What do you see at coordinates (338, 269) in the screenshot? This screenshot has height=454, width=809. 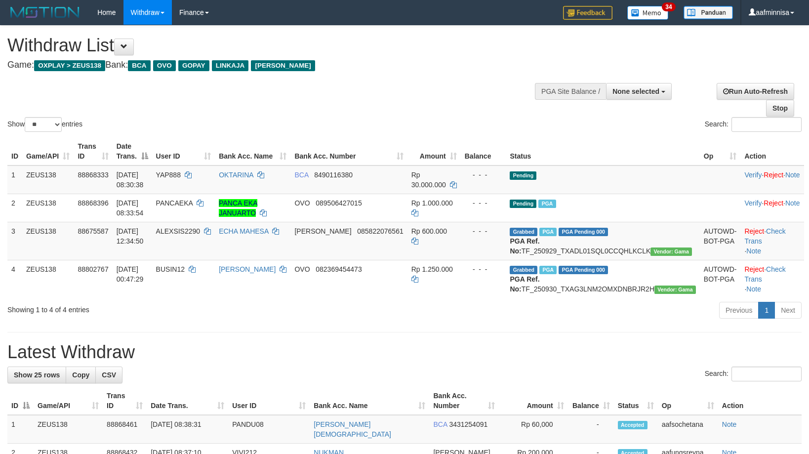 I see `span: Copy 082369454473 to clipboard` at bounding box center [338, 269].